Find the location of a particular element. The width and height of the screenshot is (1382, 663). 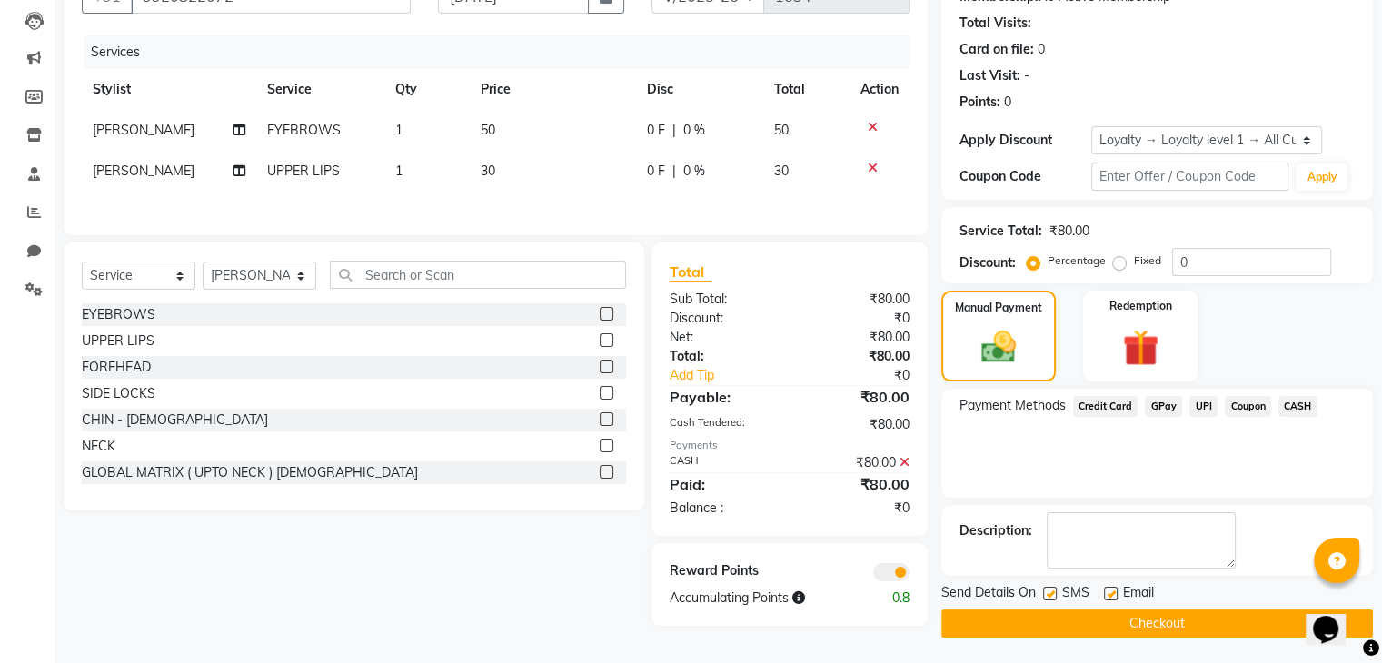

label: Redemption is located at coordinates (1140, 306).